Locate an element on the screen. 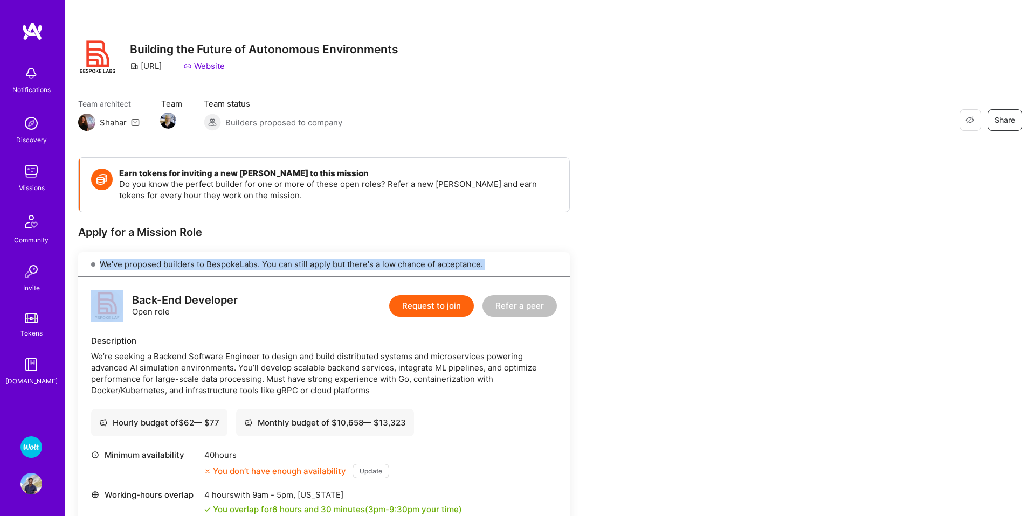 This screenshot has height=516, width=1035. a: Website is located at coordinates (204, 66).